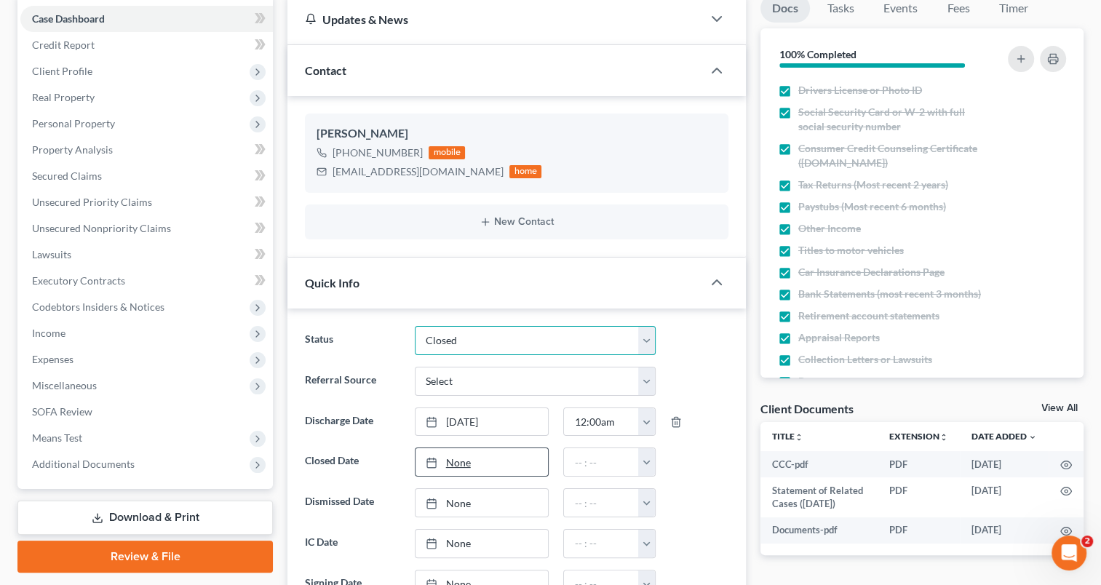  I want to click on a: SOFA Review, so click(146, 412).